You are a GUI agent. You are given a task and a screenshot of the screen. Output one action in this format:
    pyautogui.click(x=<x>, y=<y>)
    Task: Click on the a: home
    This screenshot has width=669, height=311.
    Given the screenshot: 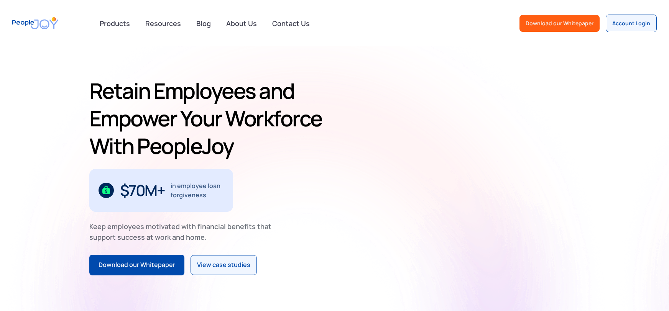 What is the action you would take?
    pyautogui.click(x=35, y=23)
    